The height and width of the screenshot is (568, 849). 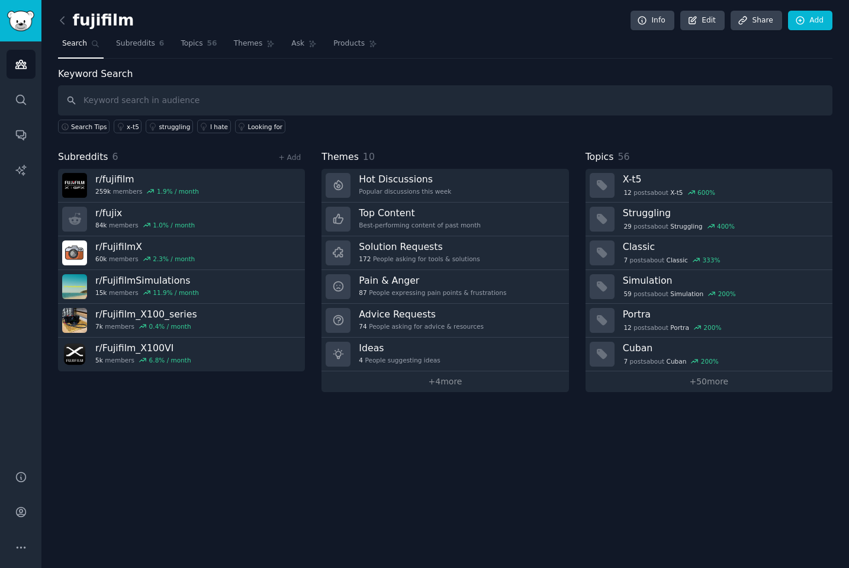 What do you see at coordinates (96, 21) in the screenshot?
I see `h2: fujifilm` at bounding box center [96, 21].